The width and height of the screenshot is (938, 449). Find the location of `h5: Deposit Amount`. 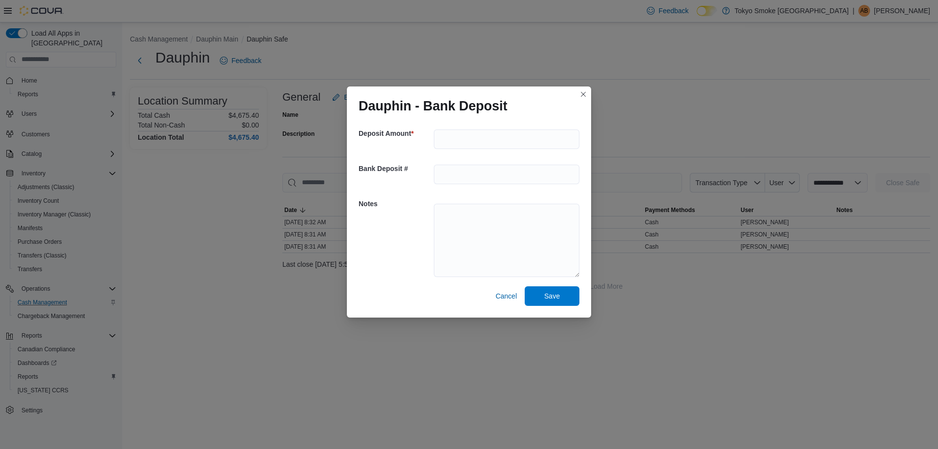

h5: Deposit Amount is located at coordinates (395, 133).